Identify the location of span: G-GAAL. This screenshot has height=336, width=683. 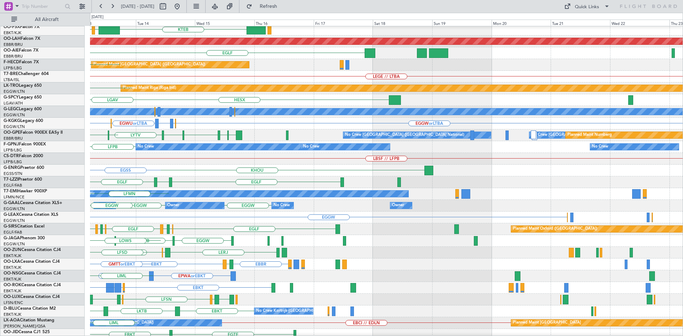
(12, 203).